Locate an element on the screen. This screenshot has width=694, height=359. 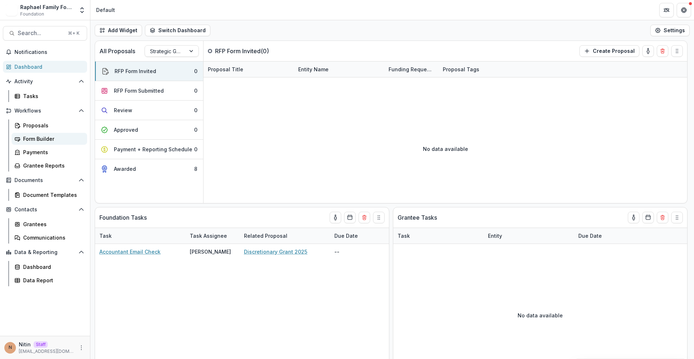
span: Search... is located at coordinates (40, 33).